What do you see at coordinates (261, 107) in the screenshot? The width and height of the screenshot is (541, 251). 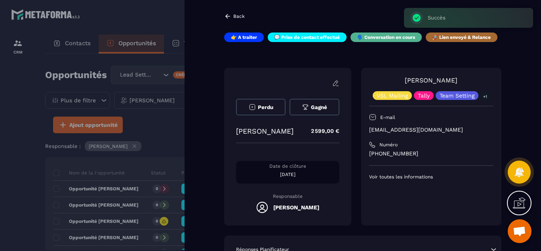 I see `button: Perdu` at bounding box center [261, 107].